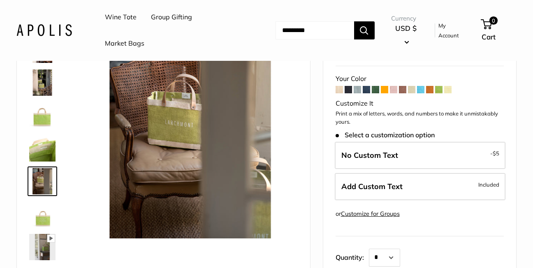 The image size is (533, 268). I want to click on a: Market Bags, so click(125, 44).